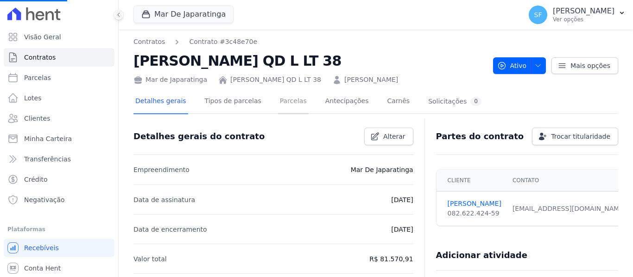 Image resolution: width=633 pixels, height=277 pixels. I want to click on p: R$ 81.570,91, so click(391, 259).